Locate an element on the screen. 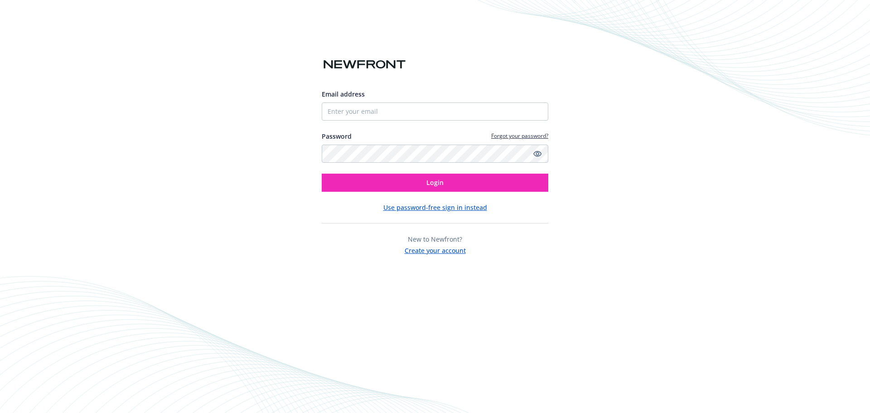 This screenshot has height=413, width=870. button: Create your account is located at coordinates (435, 249).